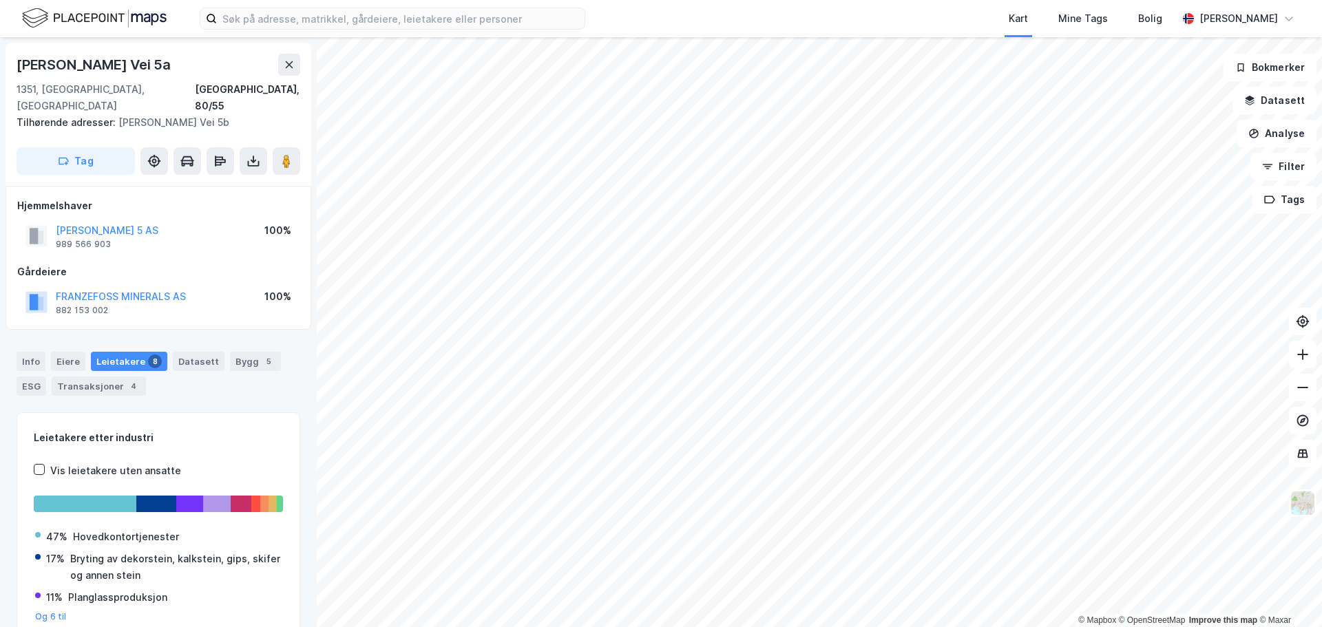 Image resolution: width=1322 pixels, height=627 pixels. I want to click on div: Kontrollprogram for chat, so click(1288, 594).